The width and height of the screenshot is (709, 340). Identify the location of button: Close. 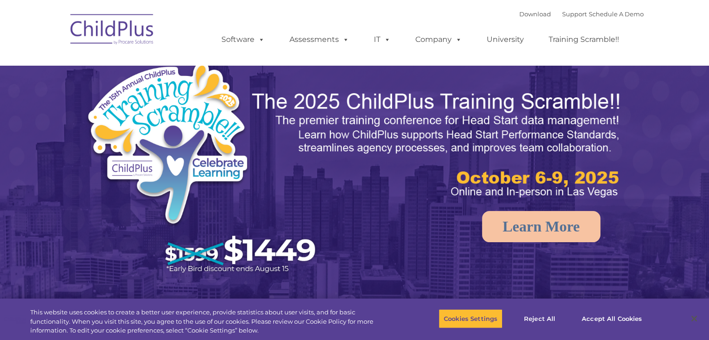
(694, 319).